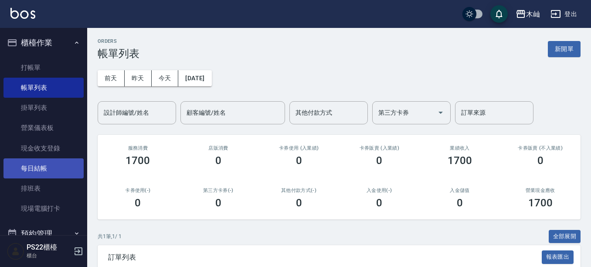  What do you see at coordinates (533, 14) in the screenshot?
I see `div: 木屾` at bounding box center [533, 14].